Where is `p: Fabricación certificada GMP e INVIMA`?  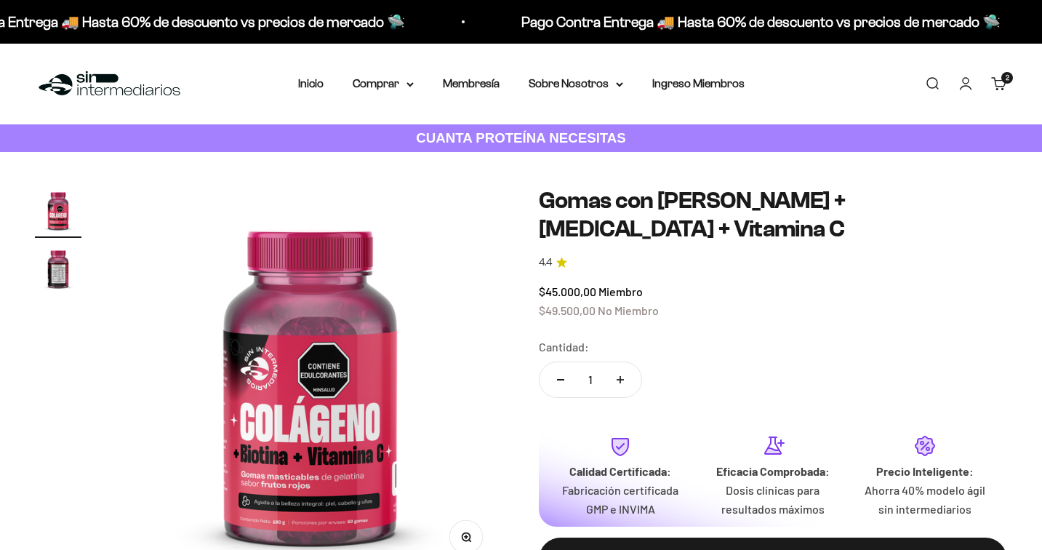
p: Fabricación certificada GMP e INVIMA is located at coordinates (621, 499).